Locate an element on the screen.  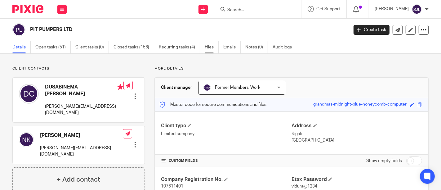
a: Create task is located at coordinates (372, 30).